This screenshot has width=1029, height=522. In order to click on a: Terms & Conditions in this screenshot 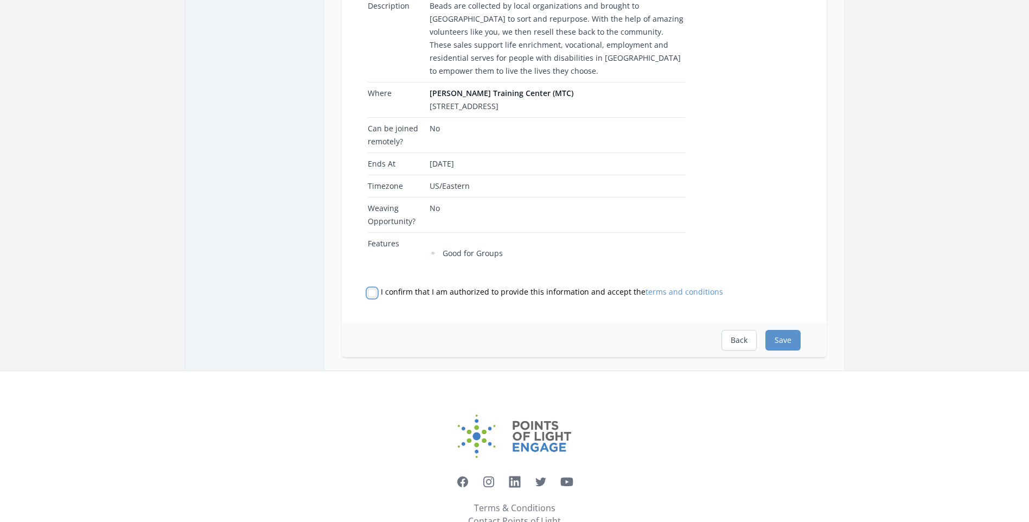, I will do `click(515, 508)`.